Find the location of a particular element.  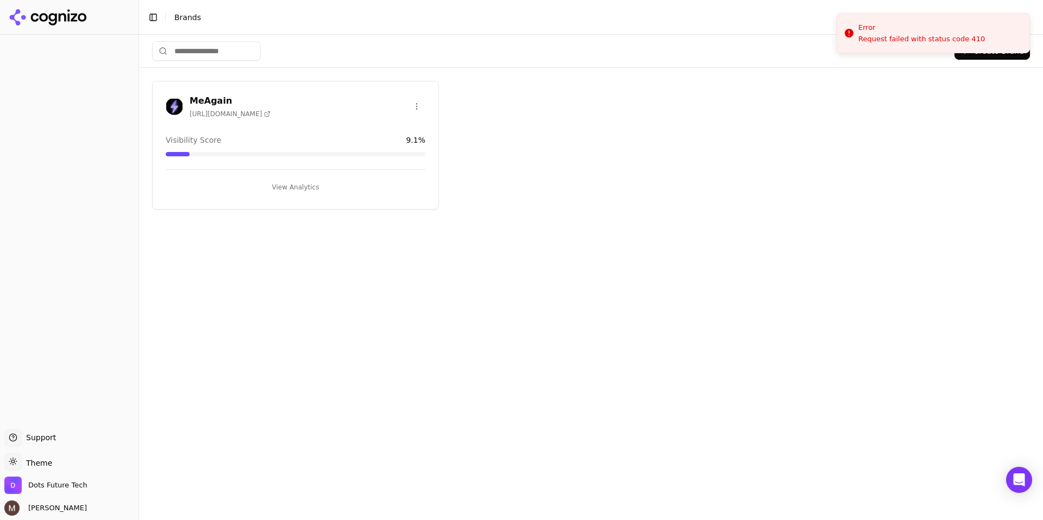

button: Open organization switcher is located at coordinates (46, 486).